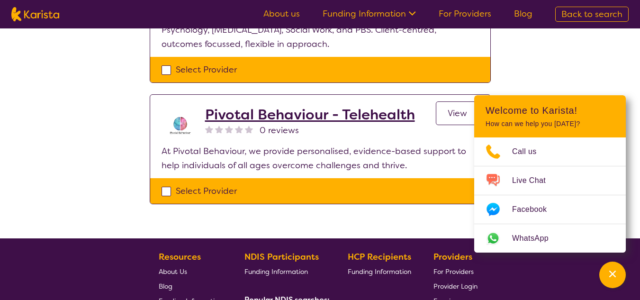  I want to click on span: For Providers, so click(453, 271).